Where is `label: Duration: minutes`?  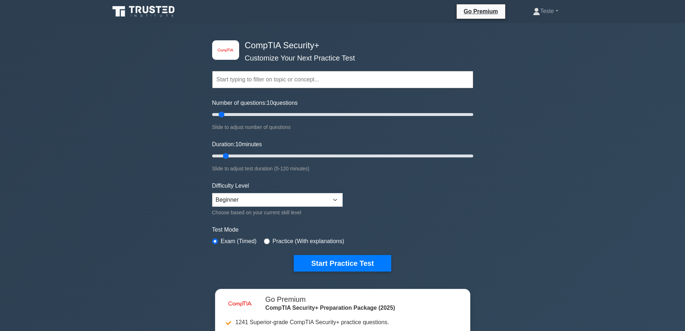
label: Duration: minutes is located at coordinates (237, 144).